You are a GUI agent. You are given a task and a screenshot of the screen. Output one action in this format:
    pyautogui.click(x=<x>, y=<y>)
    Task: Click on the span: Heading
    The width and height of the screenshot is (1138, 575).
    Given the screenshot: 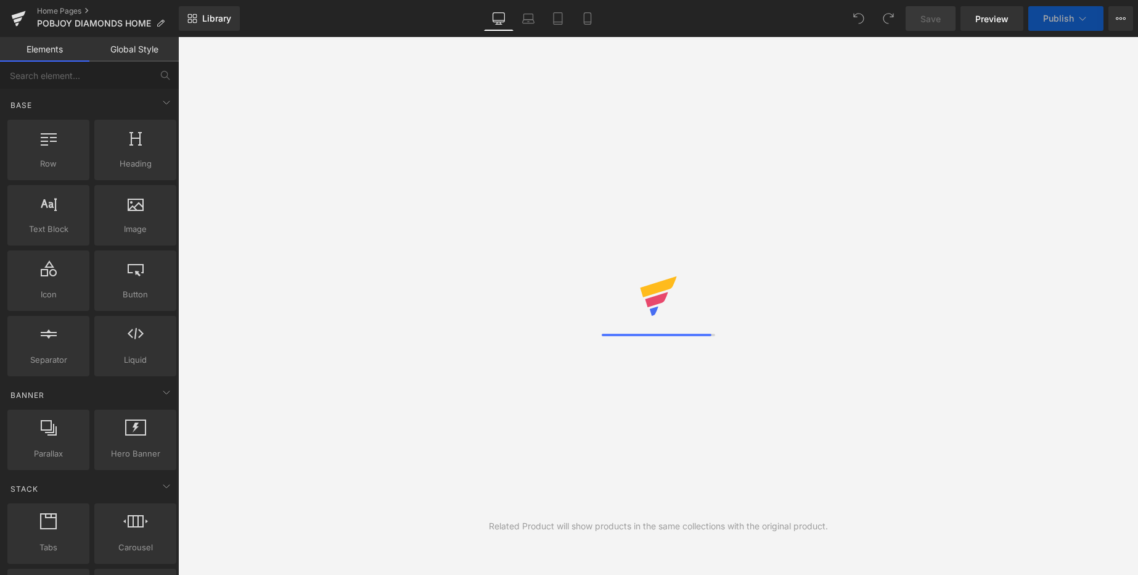 What is the action you would take?
    pyautogui.click(x=135, y=163)
    